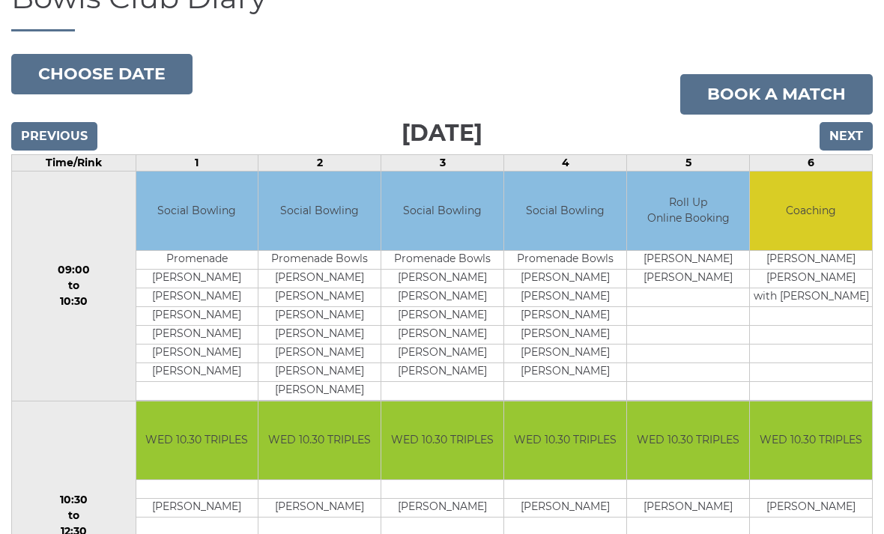 Image resolution: width=884 pixels, height=534 pixels. Describe the element at coordinates (776, 94) in the screenshot. I see `a: Book a match` at that location.